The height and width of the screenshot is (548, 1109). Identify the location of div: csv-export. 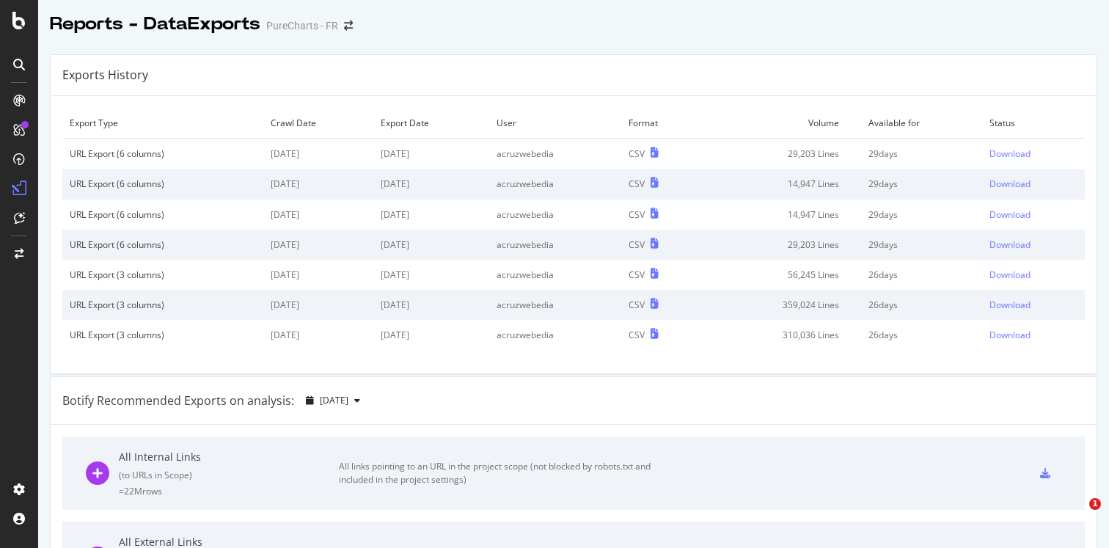
(1045, 473).